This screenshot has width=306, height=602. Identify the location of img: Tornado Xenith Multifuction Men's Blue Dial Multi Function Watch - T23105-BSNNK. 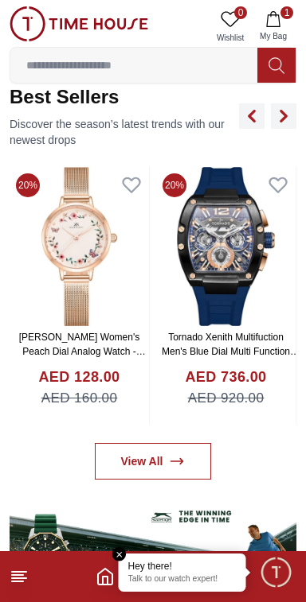
(225, 247).